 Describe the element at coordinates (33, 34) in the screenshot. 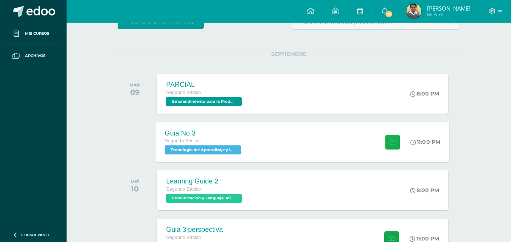

I see `a: Mis cursos` at that location.